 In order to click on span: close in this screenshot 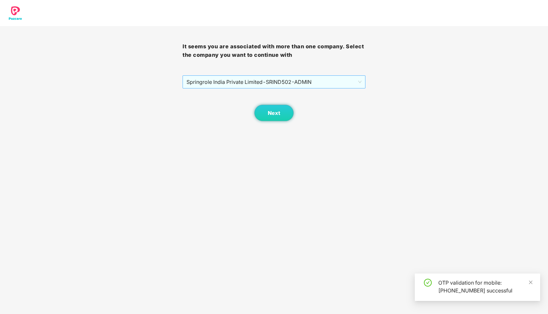, I will do `click(531, 283)`.